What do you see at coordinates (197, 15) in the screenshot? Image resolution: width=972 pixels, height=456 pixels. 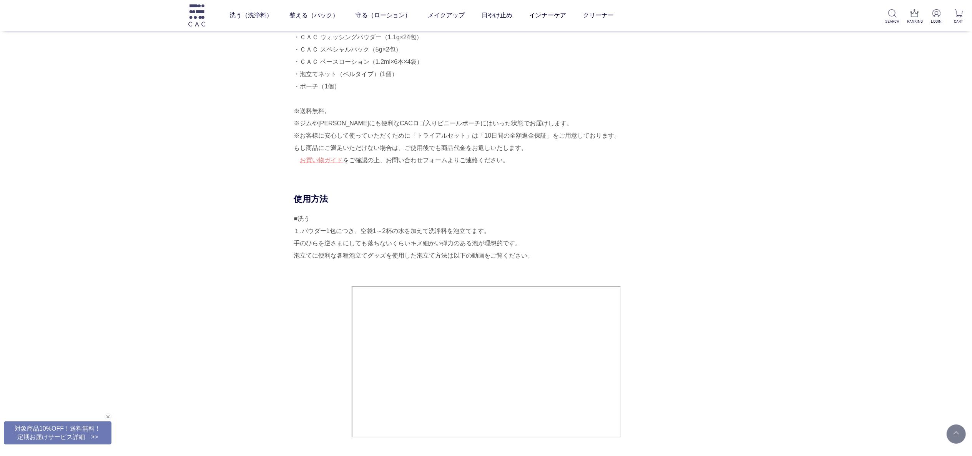 I see `img: logo` at bounding box center [197, 15].